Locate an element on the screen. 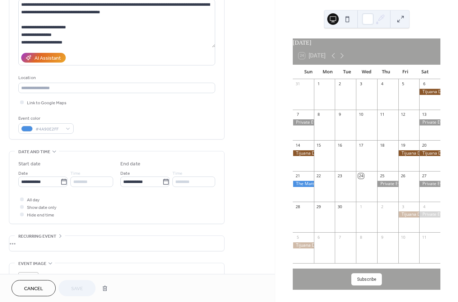 The width and height of the screenshot is (458, 302). div: 20 is located at coordinates (424, 145).